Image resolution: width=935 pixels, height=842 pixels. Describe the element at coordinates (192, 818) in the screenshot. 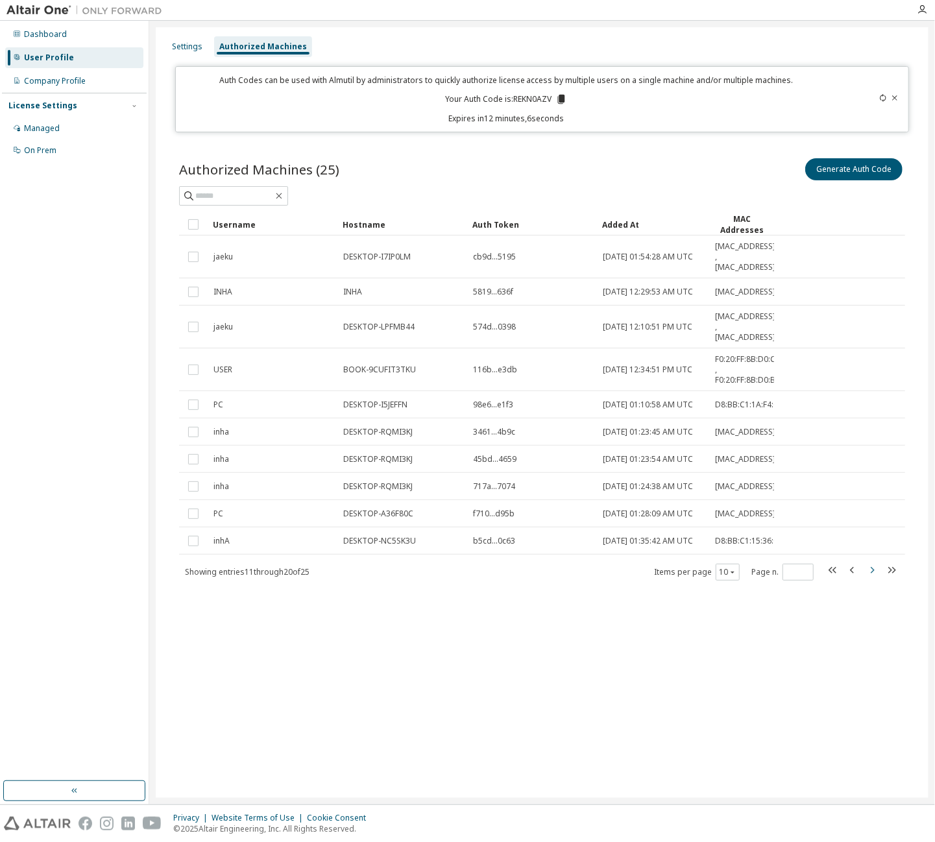

I see `div: Privacy` at that location.